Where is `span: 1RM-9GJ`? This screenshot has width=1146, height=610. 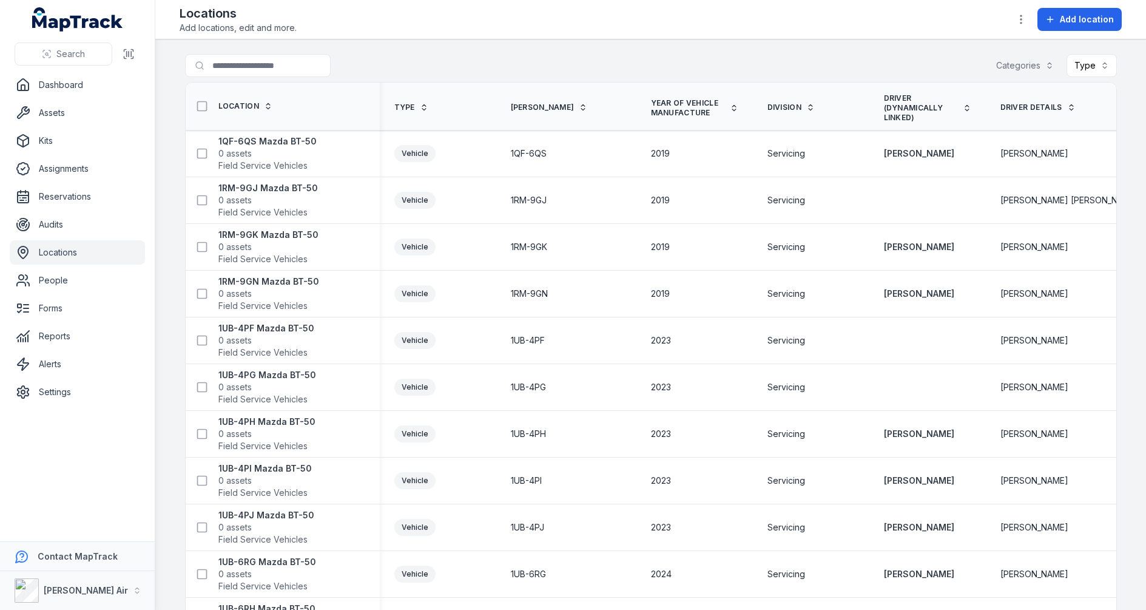 span: 1RM-9GJ is located at coordinates (529, 200).